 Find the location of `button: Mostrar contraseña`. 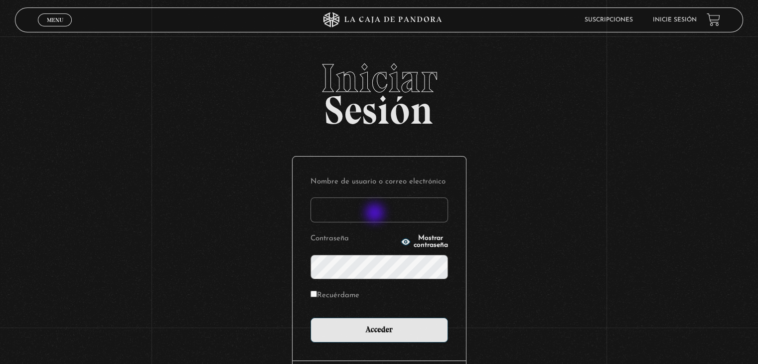

button: Mostrar contraseña is located at coordinates (424, 242).